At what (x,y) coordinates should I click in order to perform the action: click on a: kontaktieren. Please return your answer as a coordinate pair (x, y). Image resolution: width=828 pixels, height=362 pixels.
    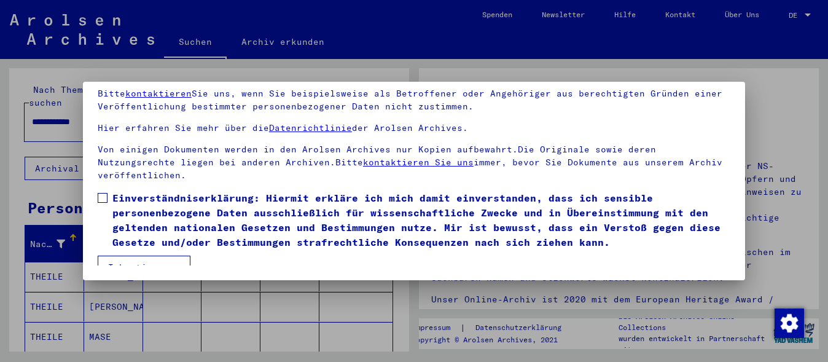
    Looking at the image, I should click on (158, 93).